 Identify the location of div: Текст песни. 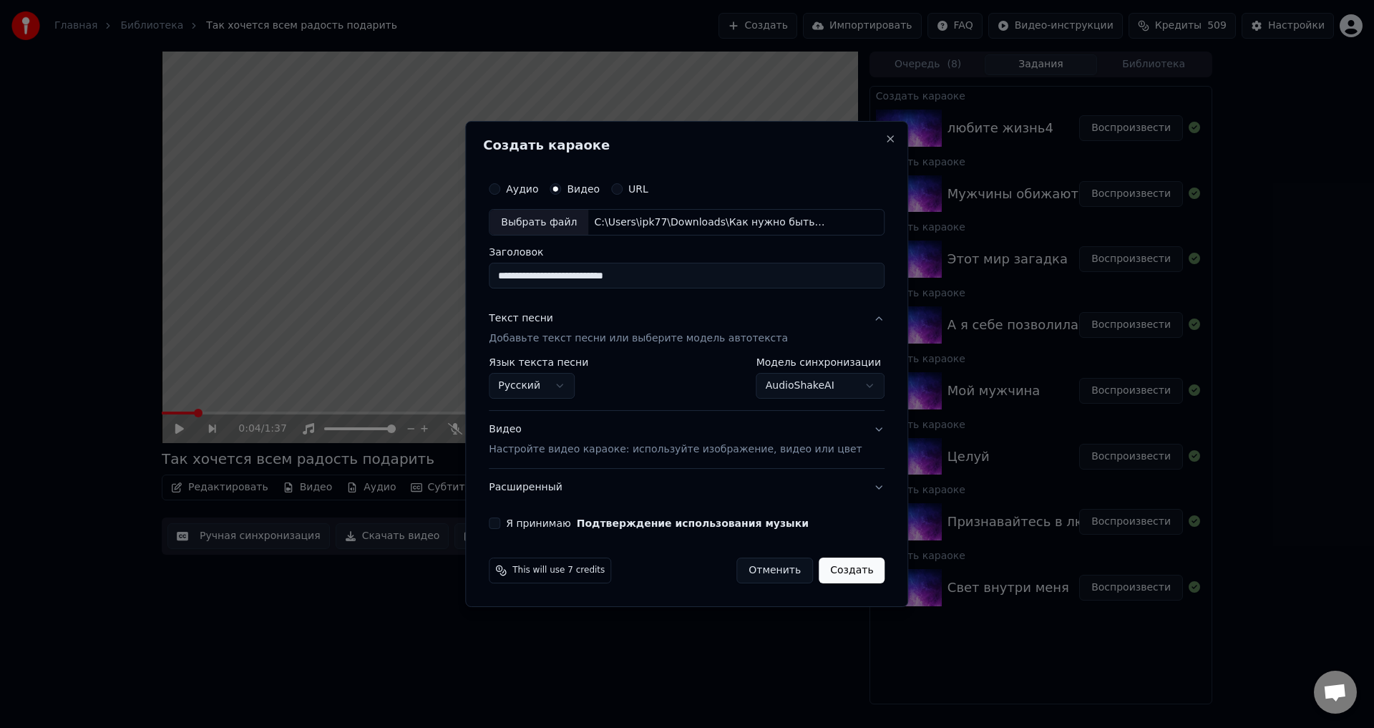
(521, 319).